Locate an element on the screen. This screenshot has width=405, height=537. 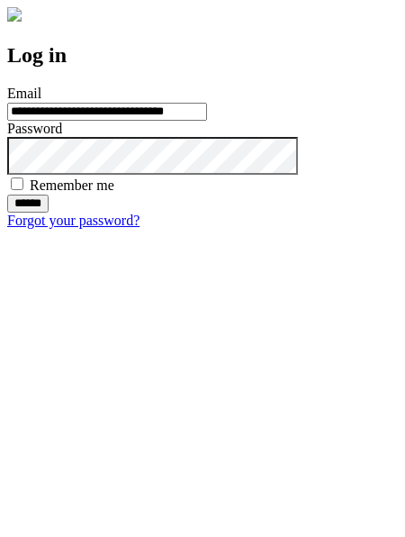
h2: Log in is located at coordinates (203, 55).